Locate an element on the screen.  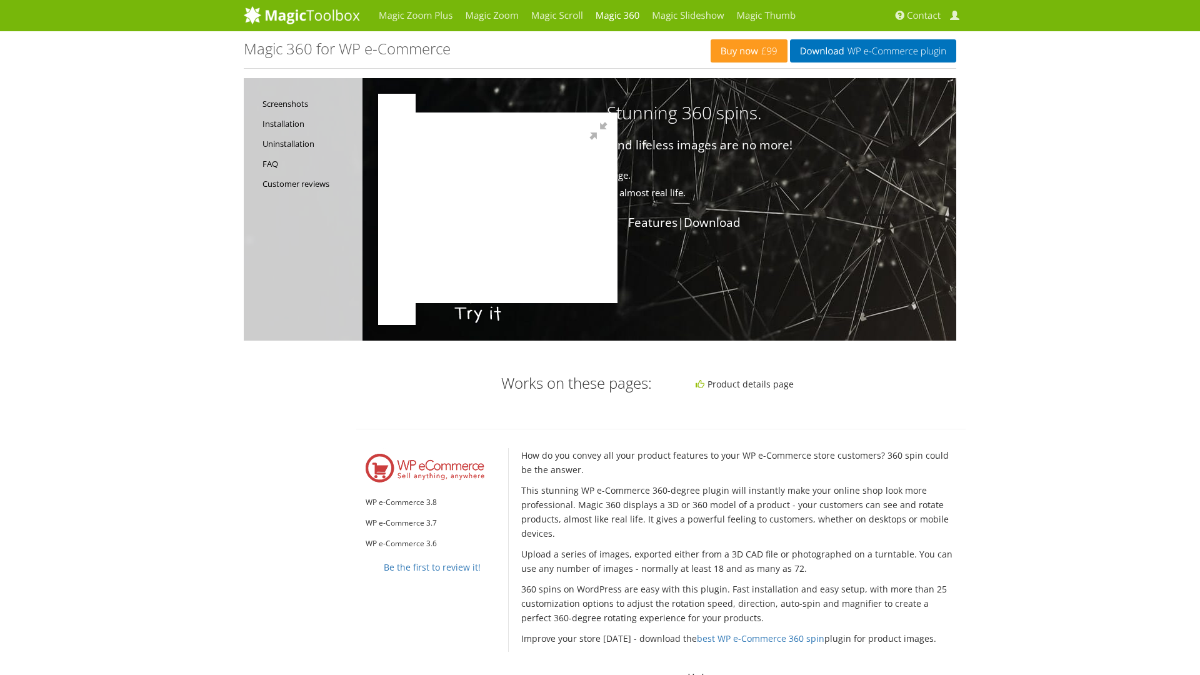
p: How do you convey all your product features to your WP e-Commerce store customers? 360 spin could... is located at coordinates (739, 463).